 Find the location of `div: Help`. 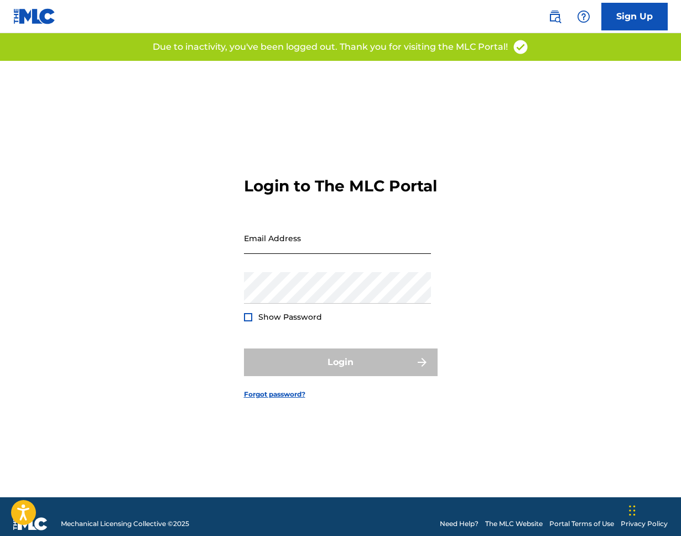

div: Help is located at coordinates (584, 17).